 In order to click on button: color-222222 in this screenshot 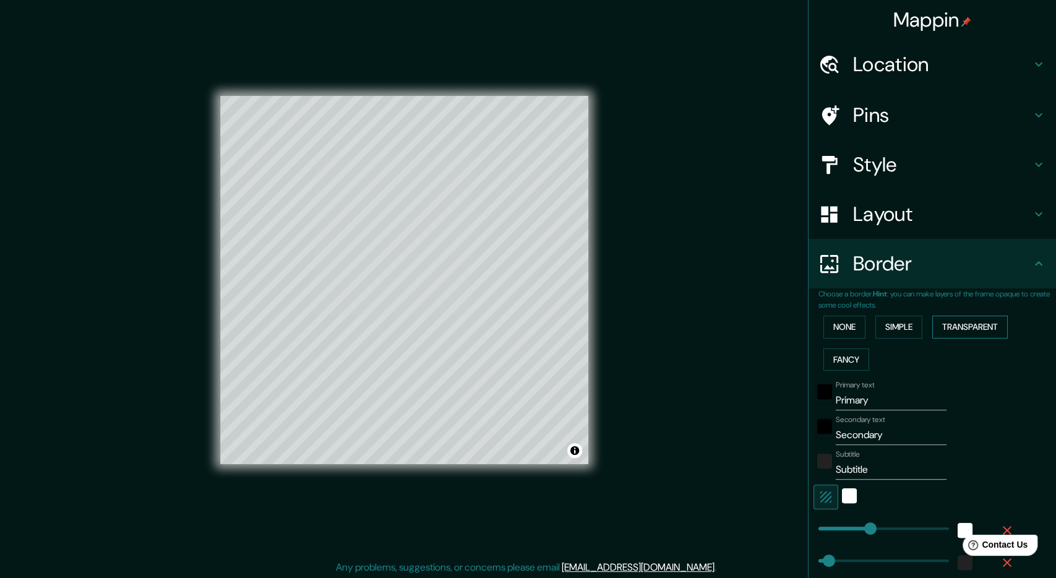, I will do `click(824, 461)`.